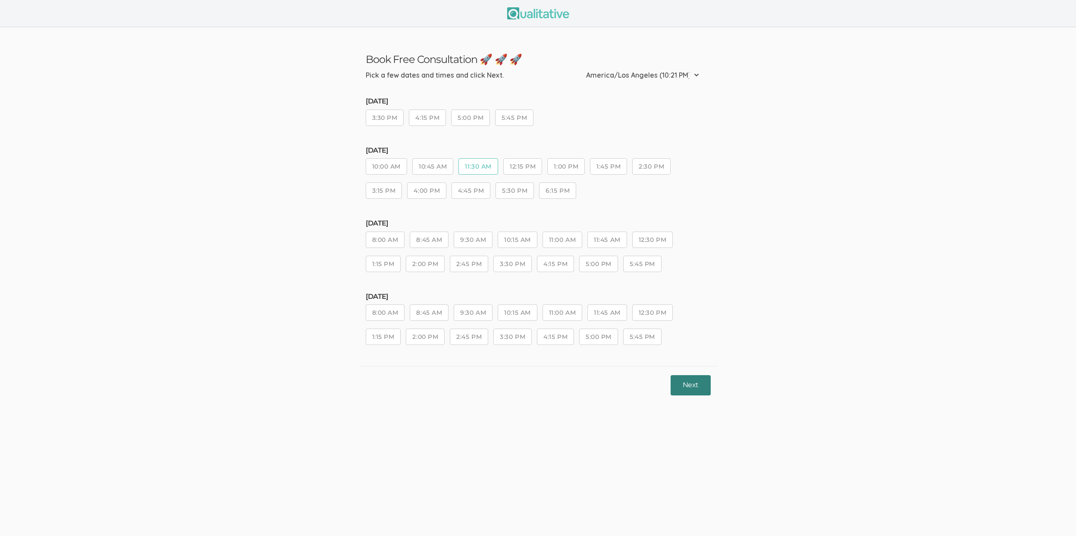  What do you see at coordinates (690, 385) in the screenshot?
I see `button: Next` at bounding box center [690, 385].